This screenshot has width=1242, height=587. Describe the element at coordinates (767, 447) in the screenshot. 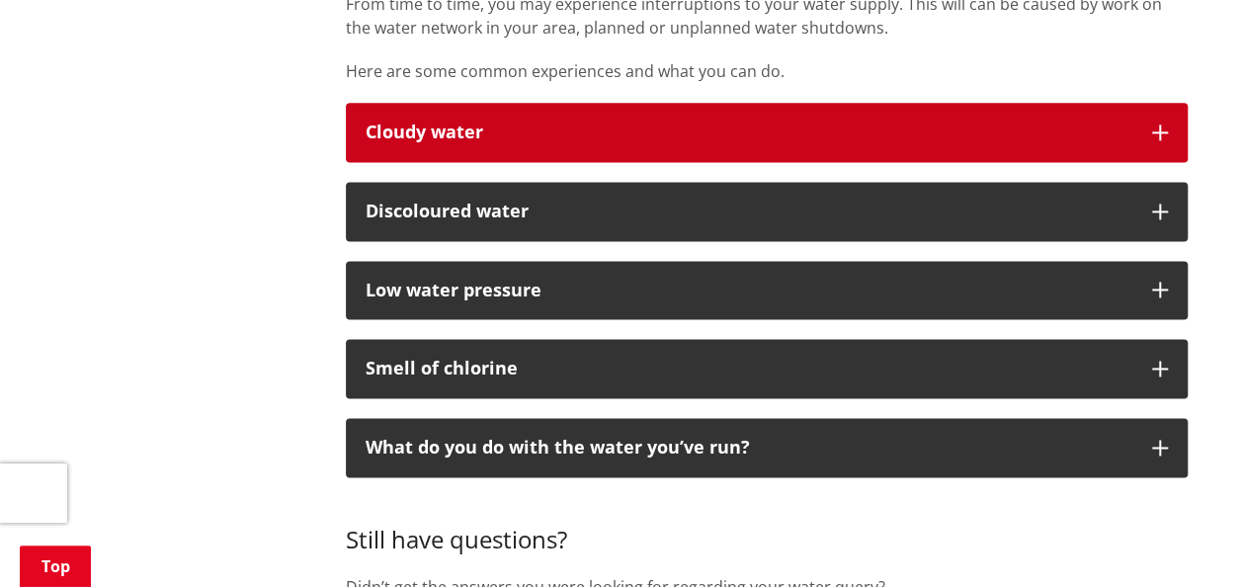

I see `button: What do you do with the water you’ve run?` at that location.